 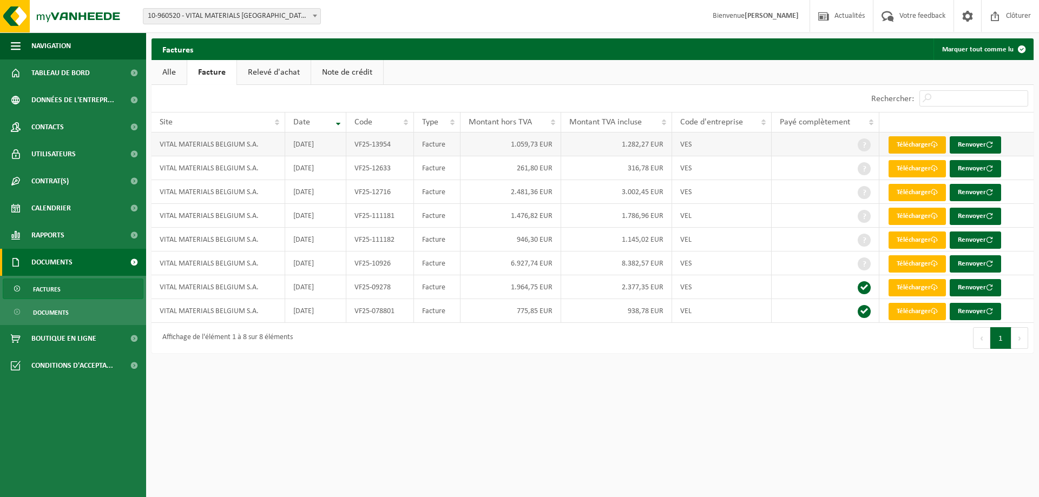 I want to click on td: VF25-111182, so click(x=380, y=240).